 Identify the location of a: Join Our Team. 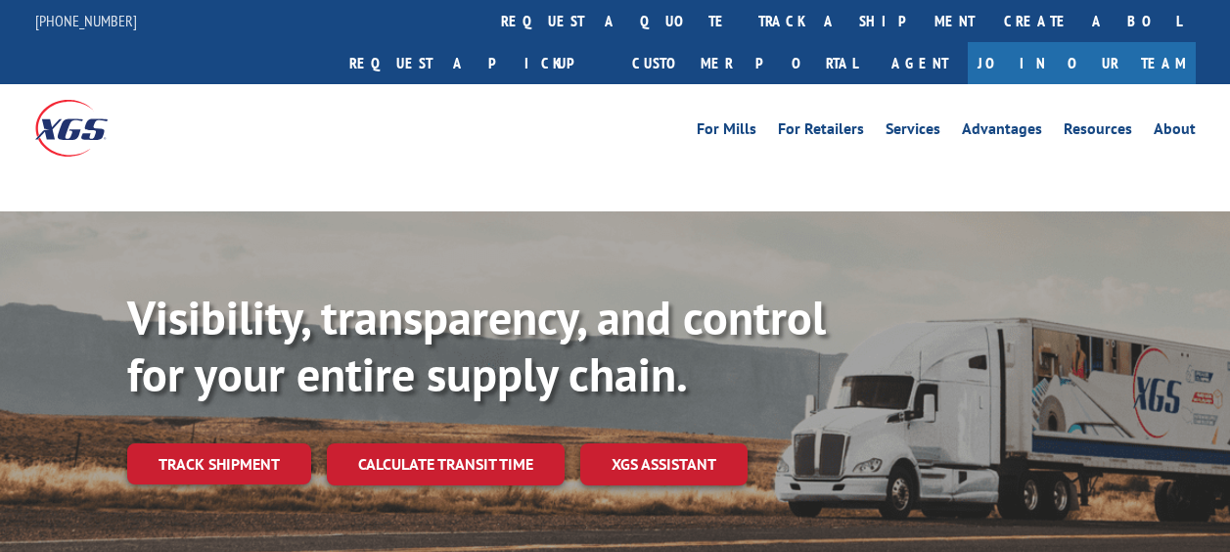
(1081, 63).